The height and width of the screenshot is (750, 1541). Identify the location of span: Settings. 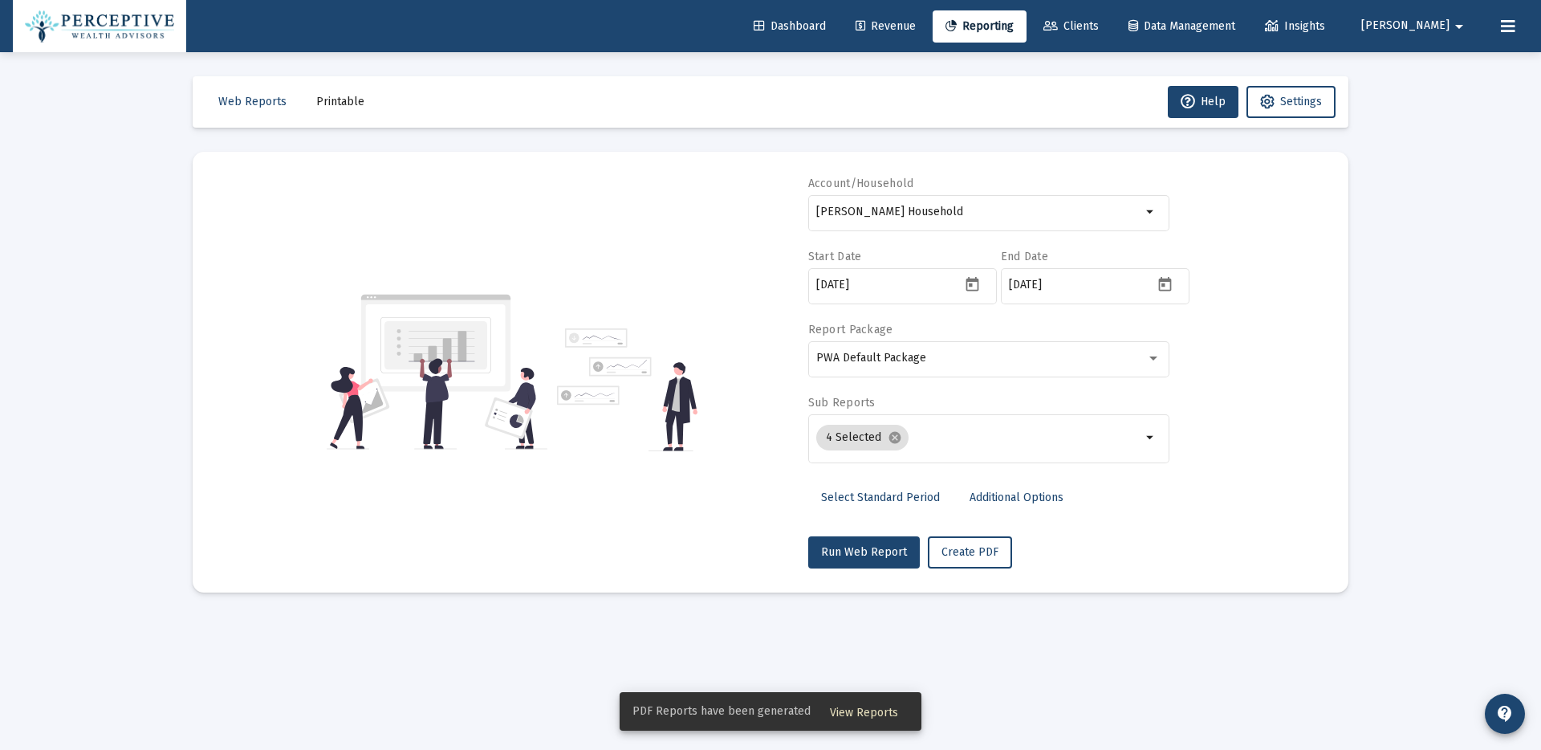
(1301, 101).